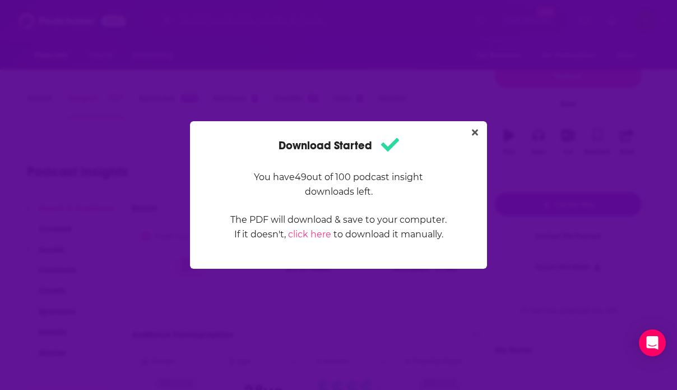 Image resolution: width=677 pixels, height=390 pixels. Describe the element at coordinates (310, 234) in the screenshot. I see `a: click here` at that location.